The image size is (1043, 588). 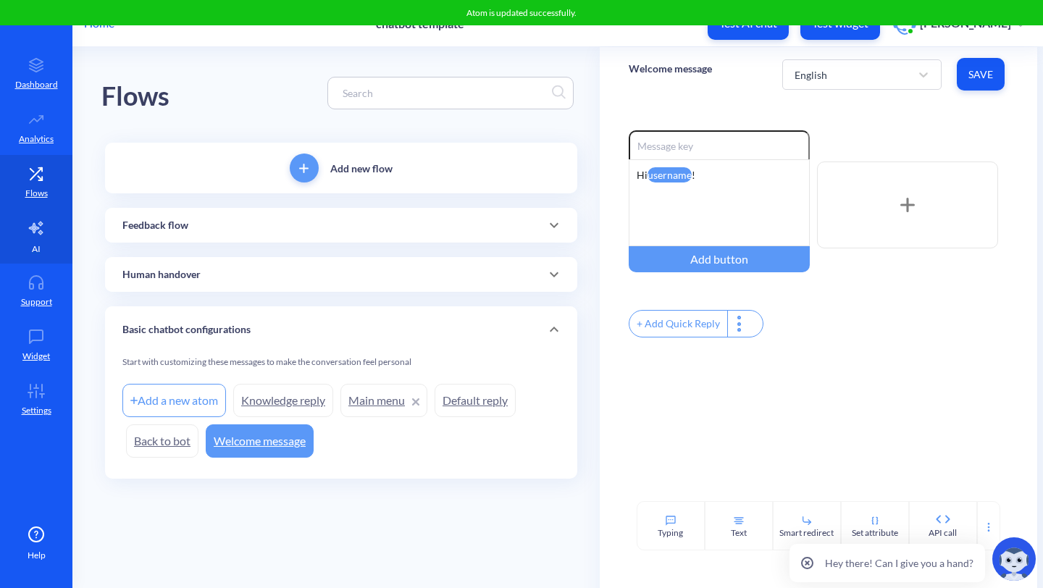 What do you see at coordinates (135, 96) in the screenshot?
I see `div: Flows` at bounding box center [135, 96].